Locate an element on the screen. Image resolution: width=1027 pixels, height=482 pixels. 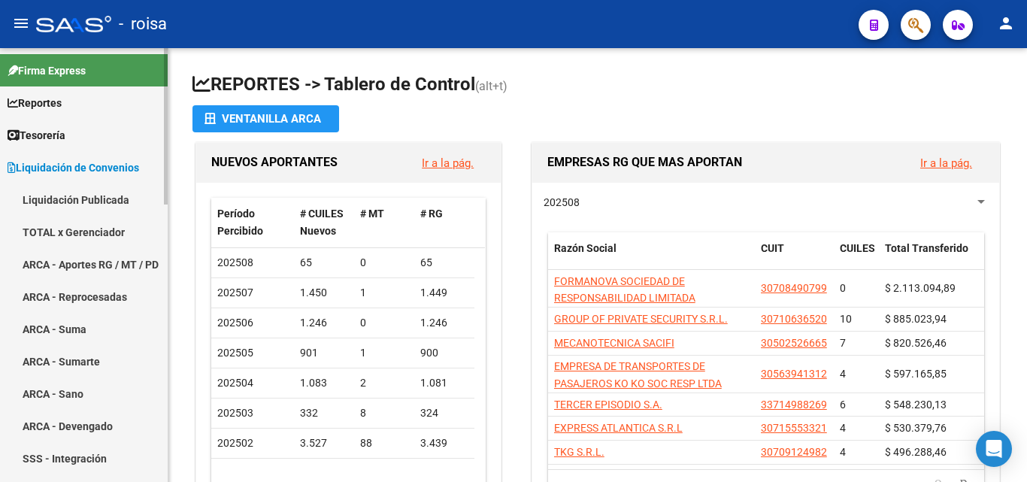
div: 1.449 is located at coordinates (444, 293).